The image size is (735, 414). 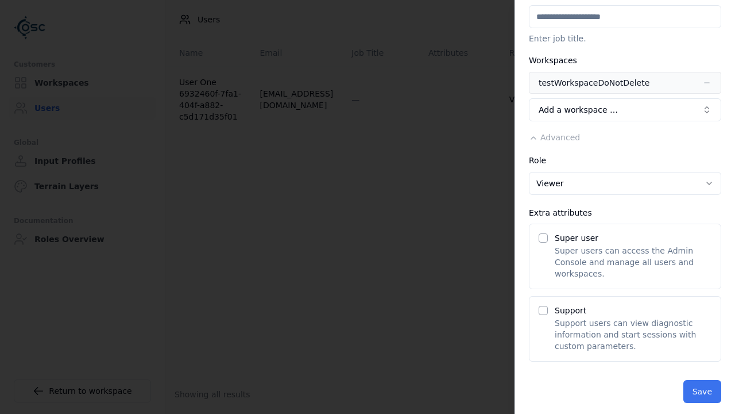 What do you see at coordinates (703, 391) in the screenshot?
I see `button: Save` at bounding box center [703, 391].